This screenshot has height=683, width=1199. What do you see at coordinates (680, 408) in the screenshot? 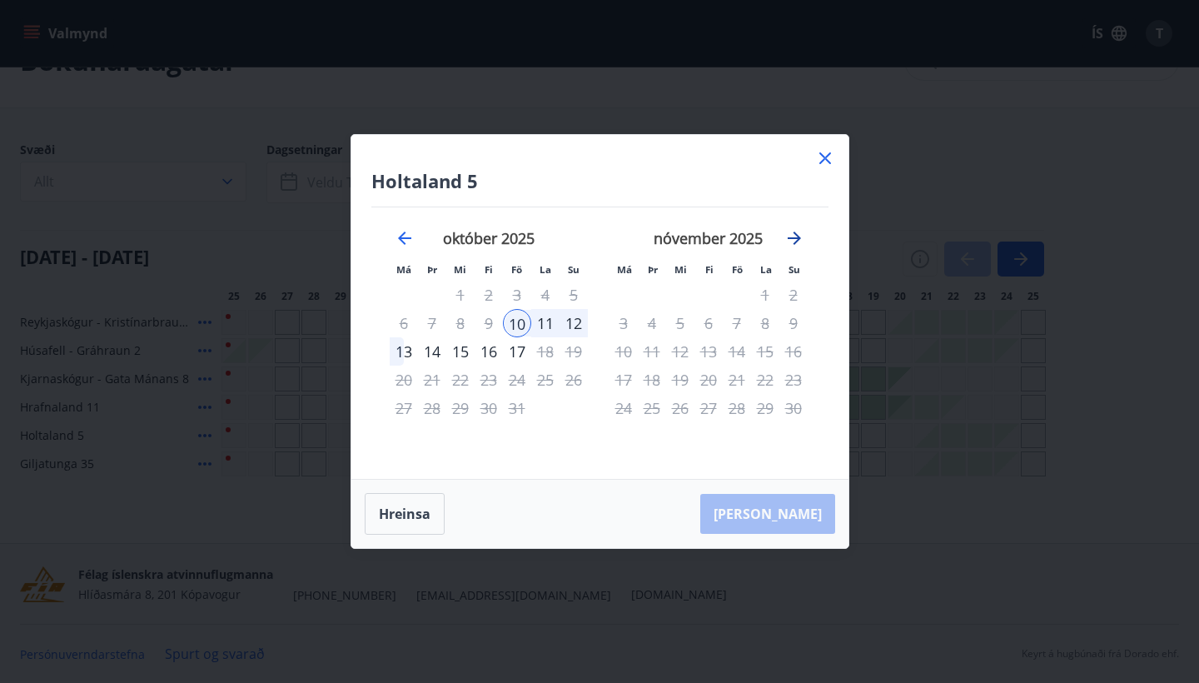
I see `td: Not available. miðvikudagur, 26. nóvember 2025` at bounding box center [680, 408].